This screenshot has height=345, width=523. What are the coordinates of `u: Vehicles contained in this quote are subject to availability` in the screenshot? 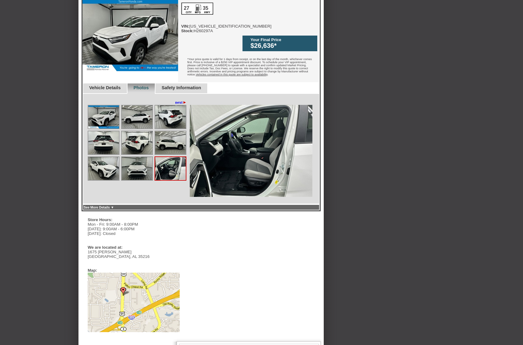 It's located at (231, 74).